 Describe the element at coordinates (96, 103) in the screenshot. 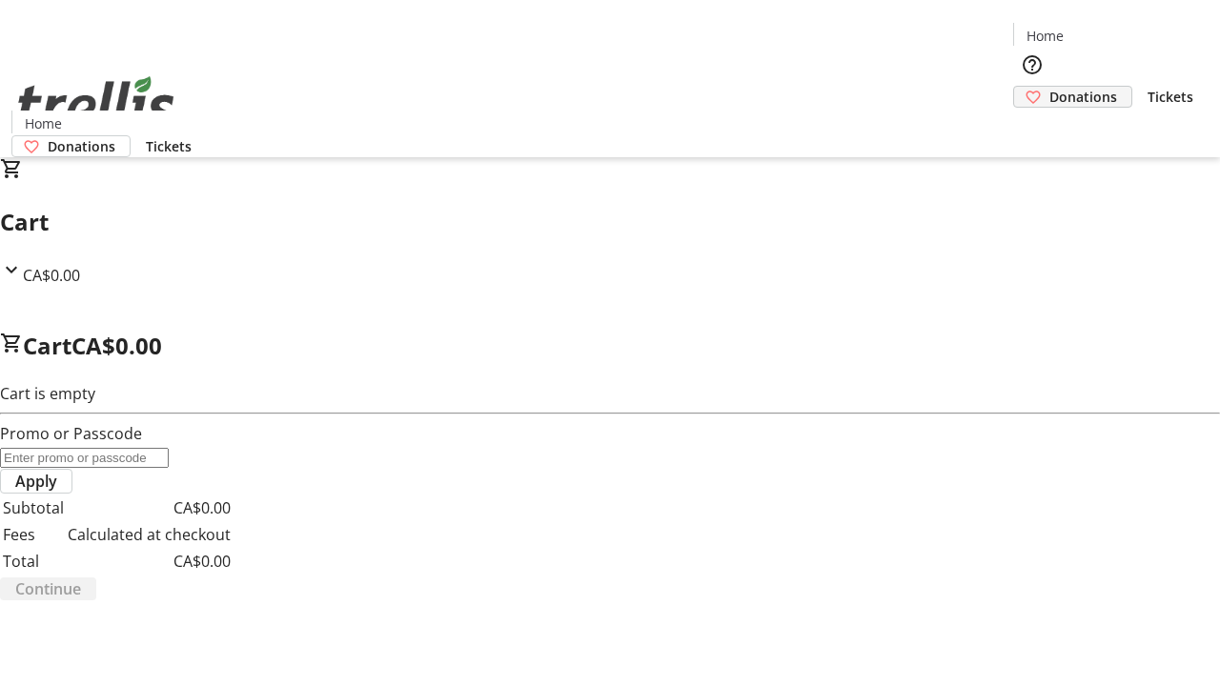

I see `img: Orient E2E Organization 0LL18D535a's Logo` at that location.